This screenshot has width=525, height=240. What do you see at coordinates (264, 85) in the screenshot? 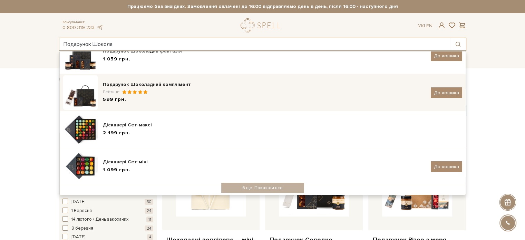
I see `div: Подарунок Шоколадний комплімент` at bounding box center [264, 85].